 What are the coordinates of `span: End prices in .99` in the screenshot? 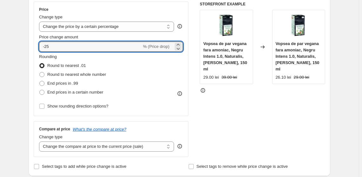 It's located at (62, 83).